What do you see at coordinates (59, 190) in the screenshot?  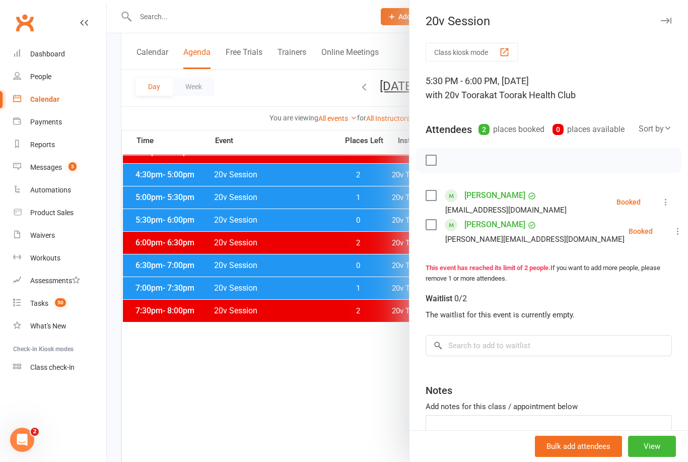 I see `a: Automations` at bounding box center [59, 190].